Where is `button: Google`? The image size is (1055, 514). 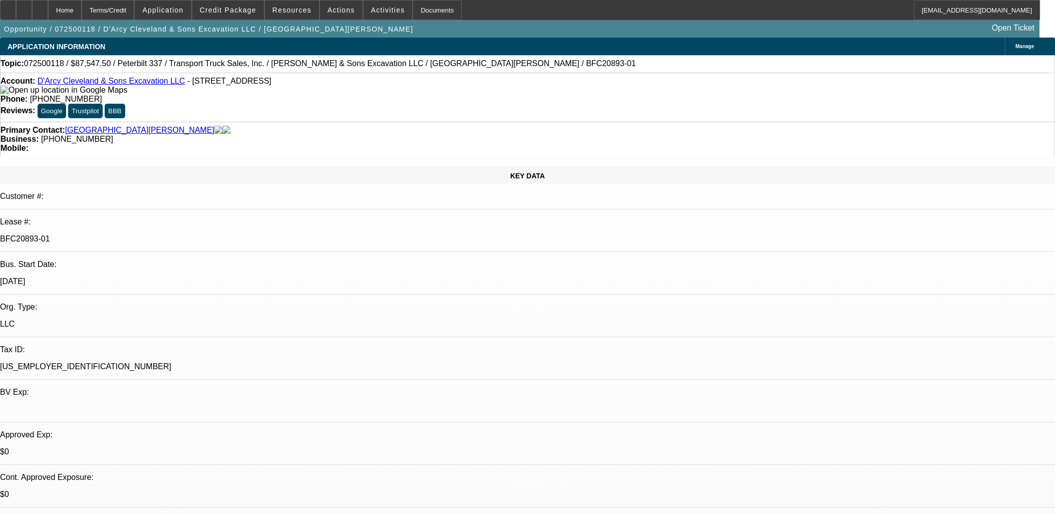
button: Google is located at coordinates (52, 111).